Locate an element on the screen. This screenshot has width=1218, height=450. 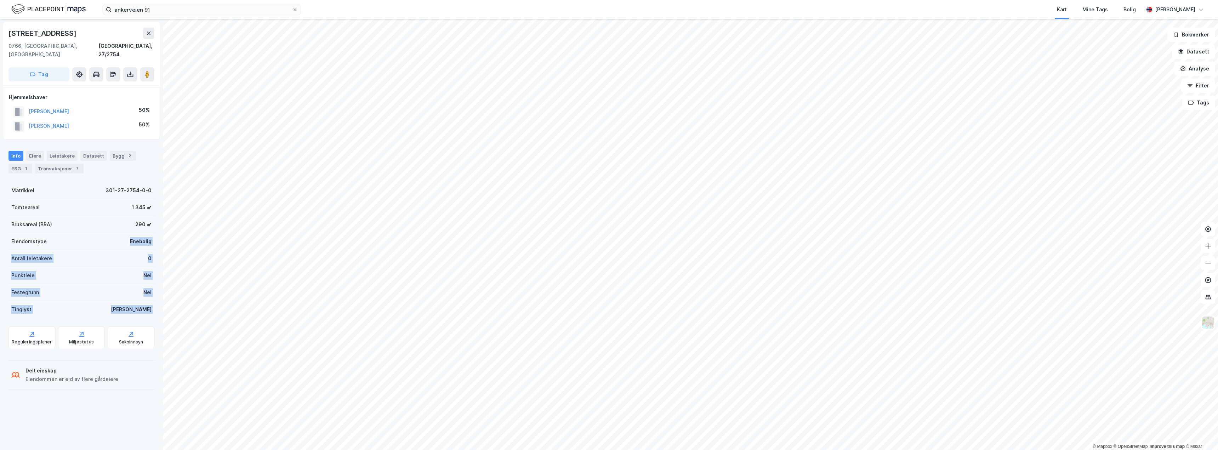
img: logo.f888ab2527a4732fd821a326f86c7f29.svg is located at coordinates (49, 9).